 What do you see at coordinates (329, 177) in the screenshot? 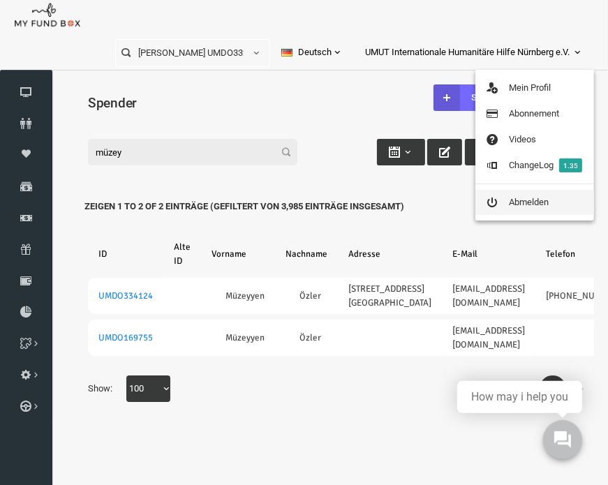
I see `th: Adresse` at bounding box center [329, 177].